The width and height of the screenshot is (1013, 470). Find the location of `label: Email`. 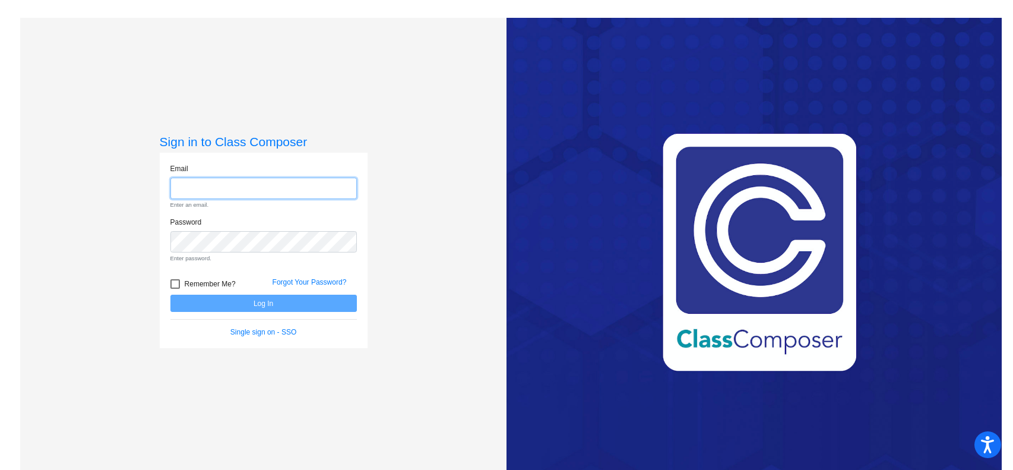

label: Email is located at coordinates (179, 169).